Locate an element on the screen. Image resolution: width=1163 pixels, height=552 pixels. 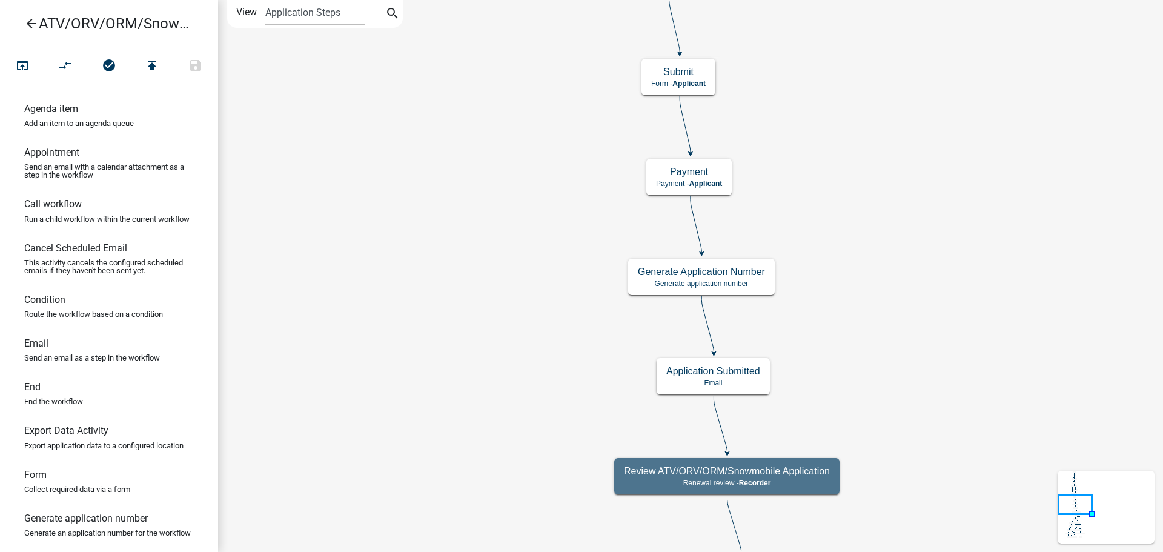
h6: Cancel Scheduled Email is located at coordinates (76, 248).